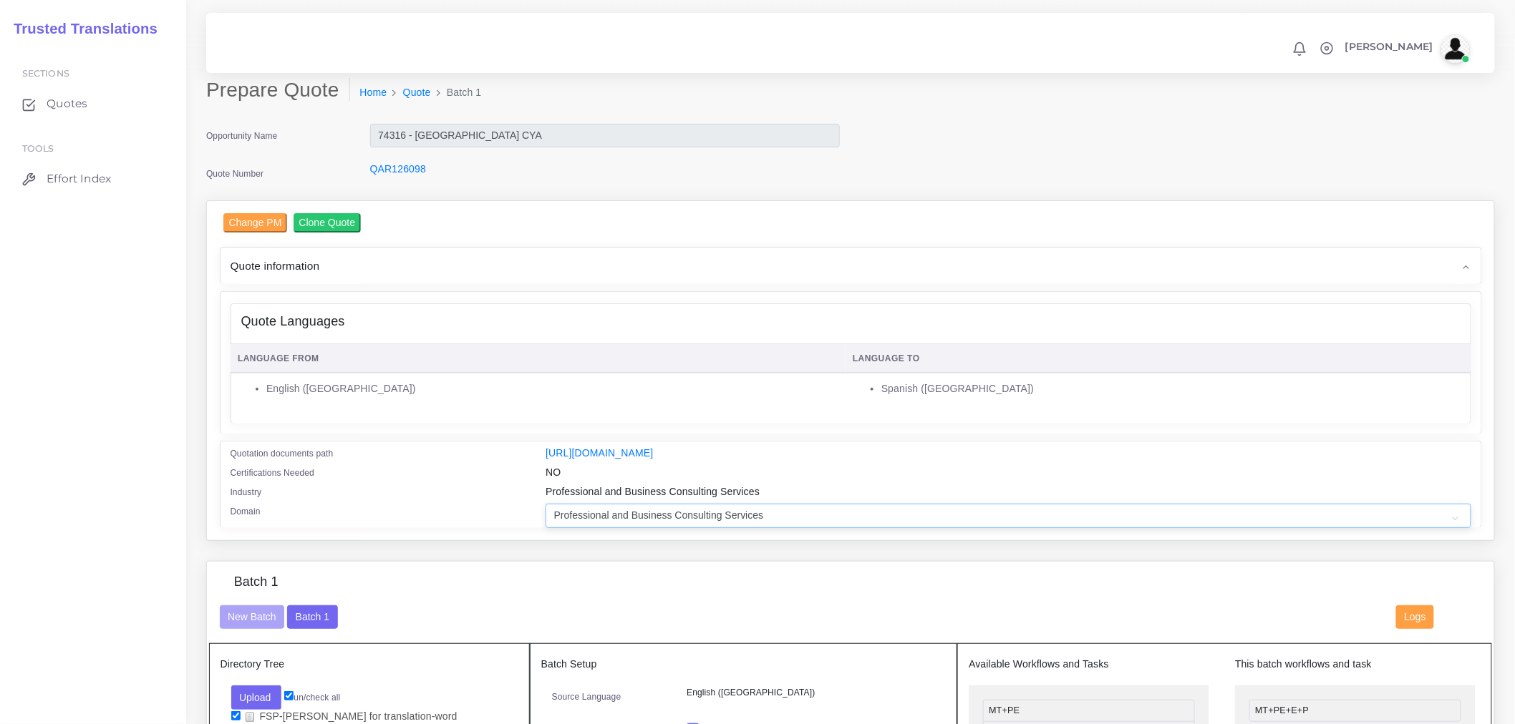  What do you see at coordinates (312, 698) in the screenshot?
I see `label: un/check all` at bounding box center [312, 698].